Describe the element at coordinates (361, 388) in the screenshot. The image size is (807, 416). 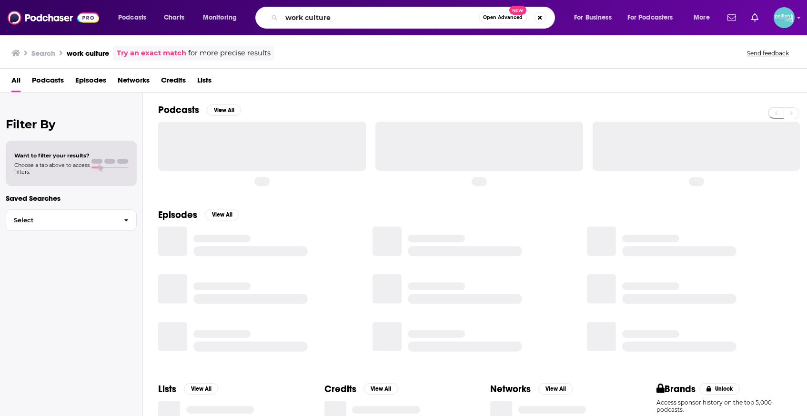
I see `a: CreditsView All` at that location.